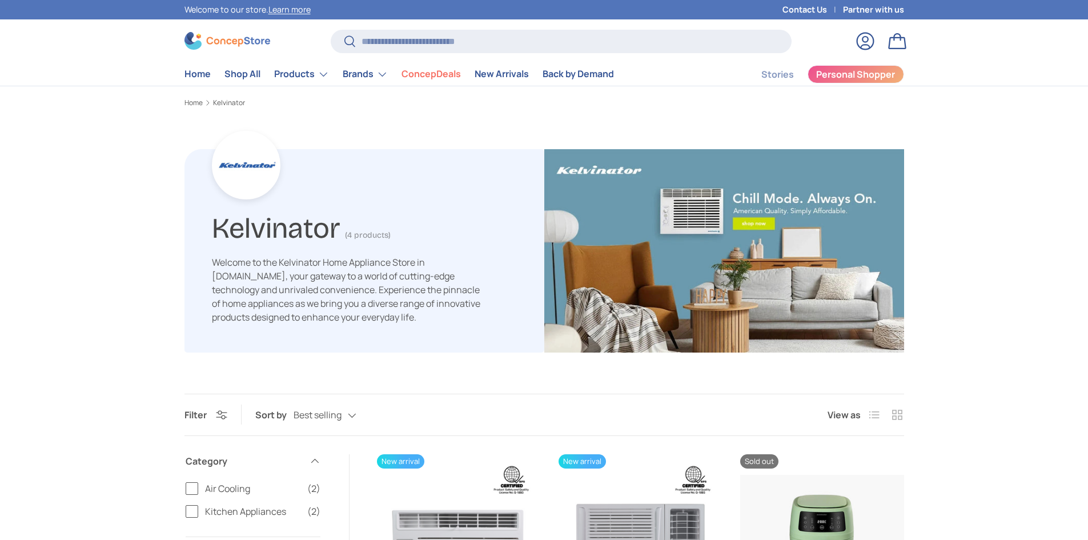  Describe the element at coordinates (856, 74) in the screenshot. I see `a: Personal Shopper` at that location.